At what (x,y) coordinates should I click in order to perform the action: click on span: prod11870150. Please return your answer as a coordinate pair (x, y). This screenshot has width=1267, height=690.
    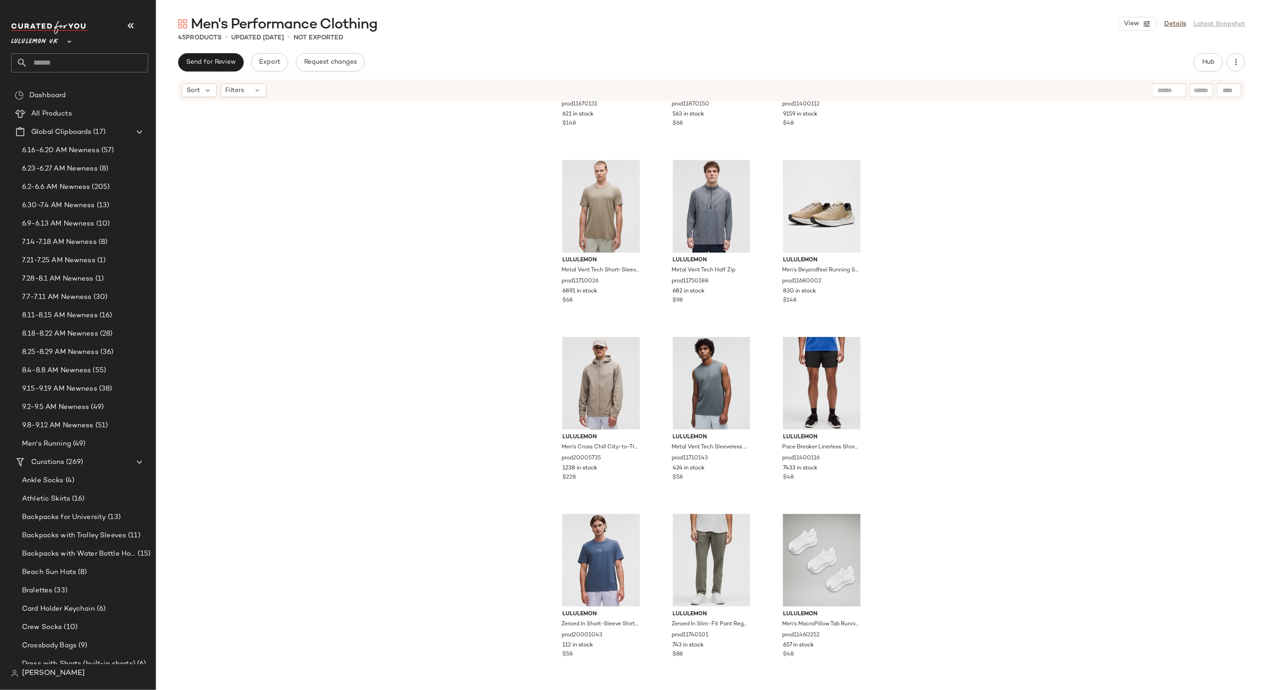
    Looking at the image, I should click on (691, 105).